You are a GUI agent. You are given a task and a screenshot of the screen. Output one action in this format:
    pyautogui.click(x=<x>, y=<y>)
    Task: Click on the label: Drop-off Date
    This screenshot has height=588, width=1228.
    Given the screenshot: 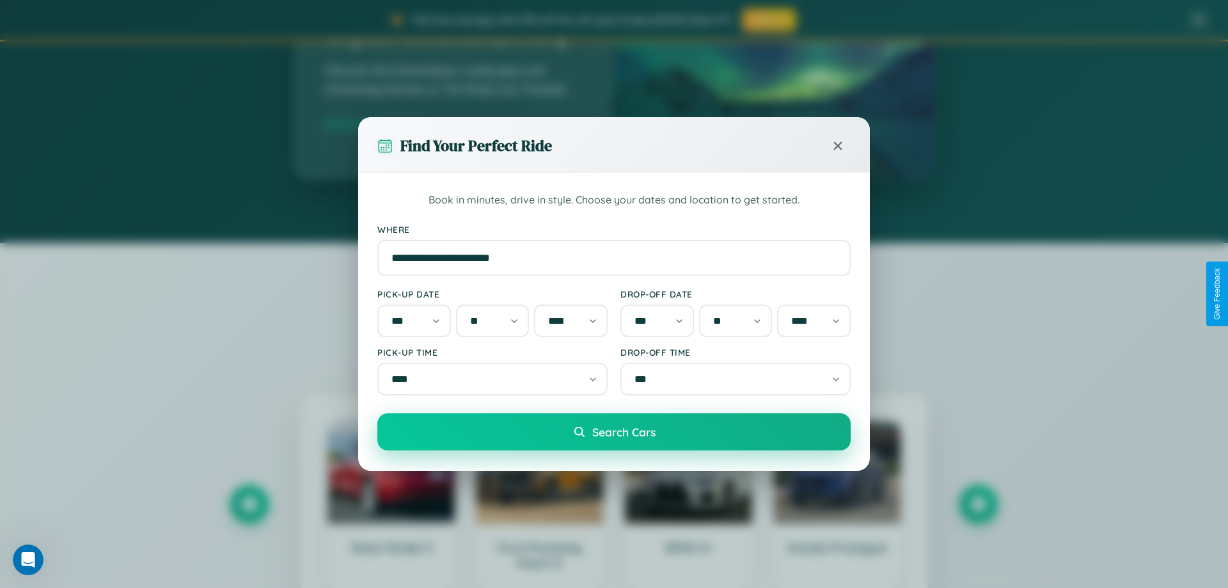 What is the action you would take?
    pyautogui.click(x=736, y=294)
    